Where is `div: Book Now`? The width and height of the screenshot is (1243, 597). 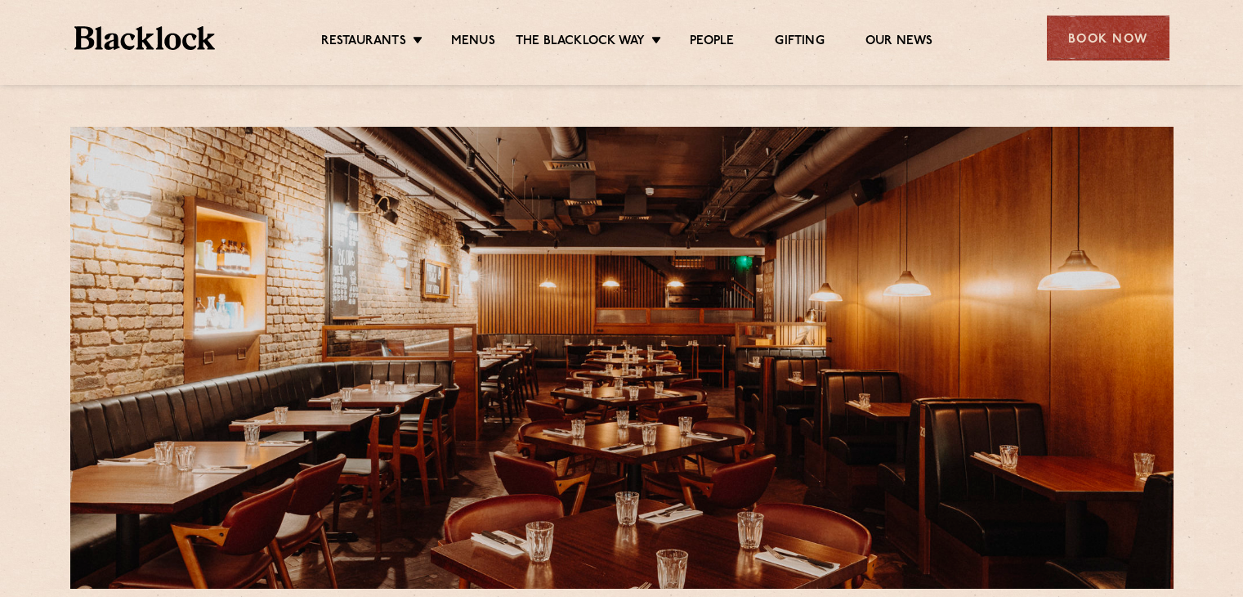 div: Book Now is located at coordinates (1108, 38).